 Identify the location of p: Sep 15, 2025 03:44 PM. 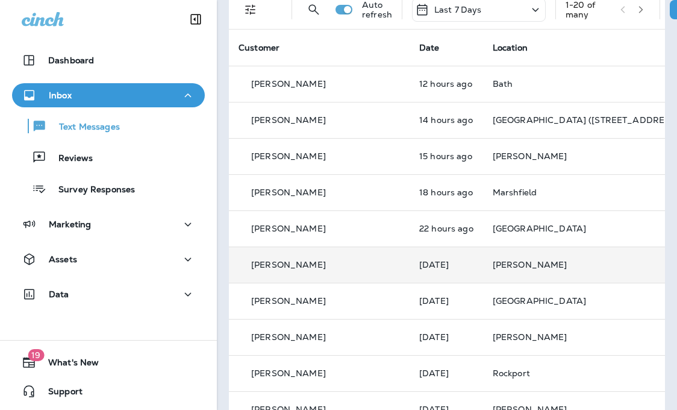
(446, 156).